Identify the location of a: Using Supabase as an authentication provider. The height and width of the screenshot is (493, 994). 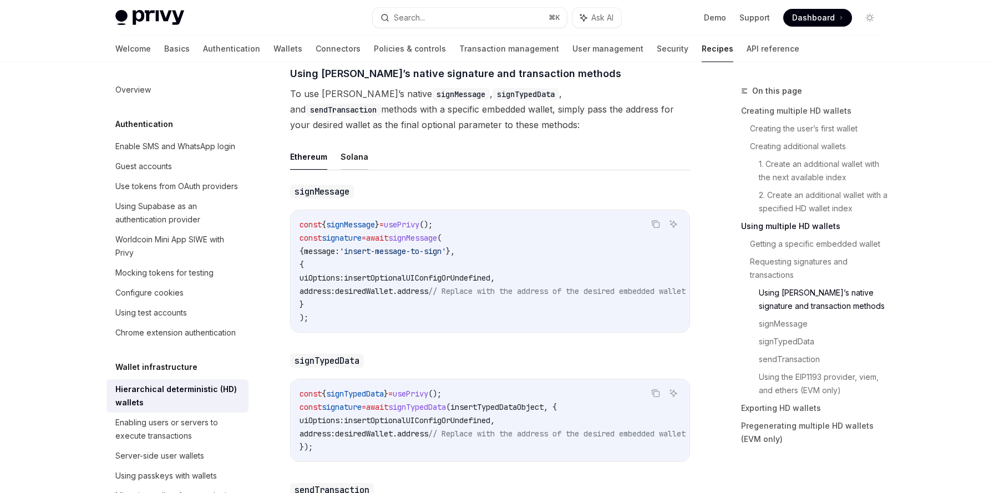
(177, 213).